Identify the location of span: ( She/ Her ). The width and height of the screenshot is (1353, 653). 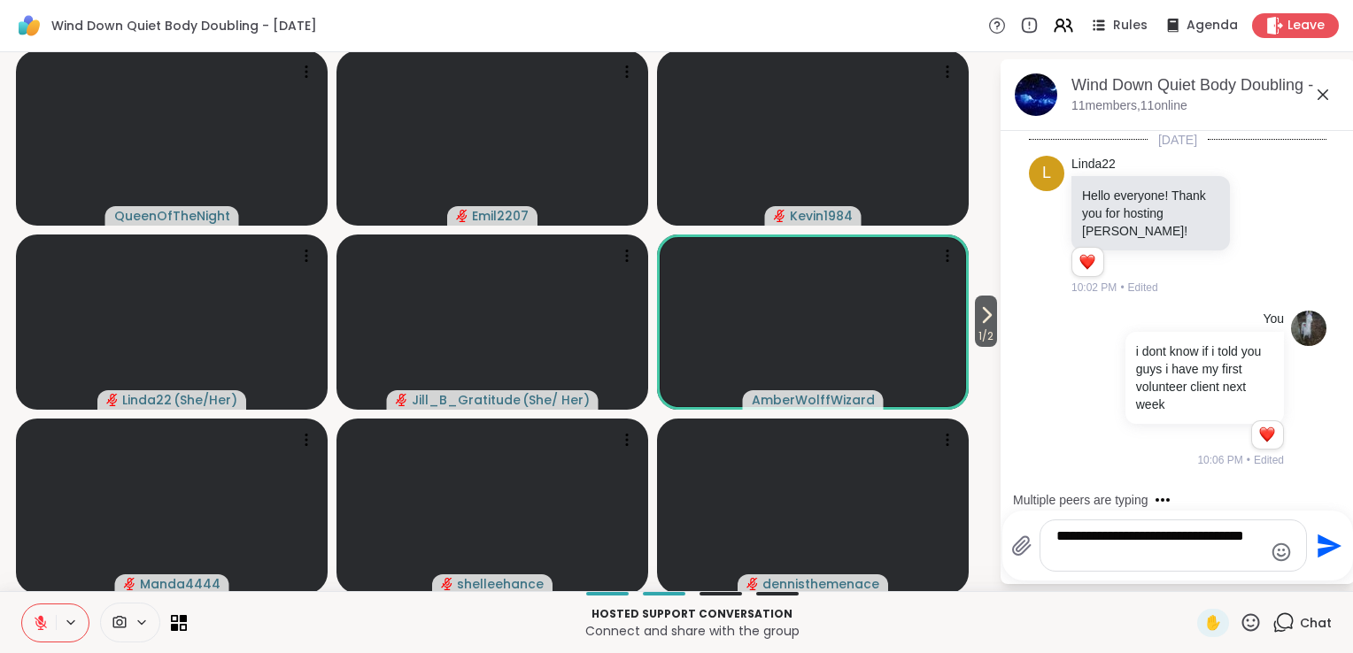
(556, 400).